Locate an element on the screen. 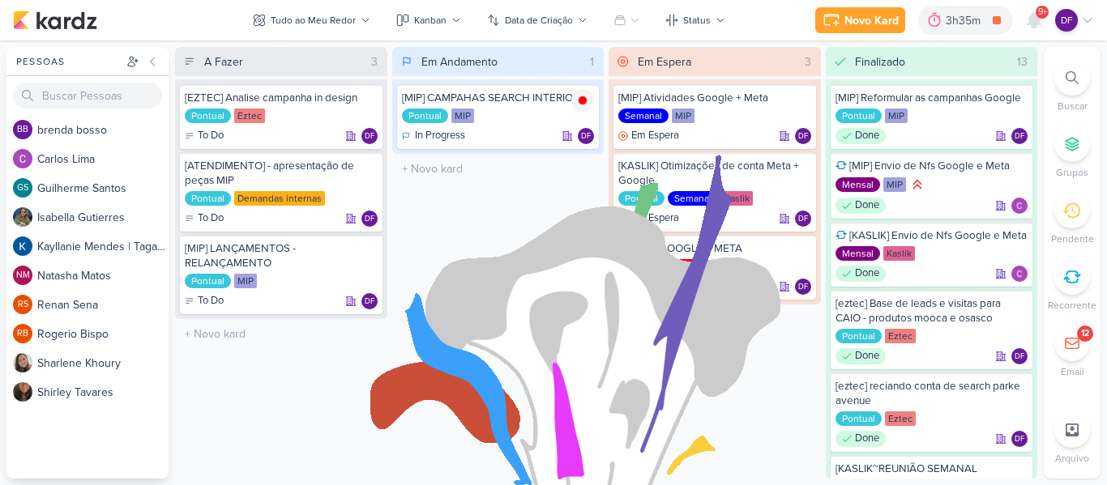 Image resolution: width=1107 pixels, height=485 pixels. div: Rogerio Bispo is located at coordinates (23, 334).